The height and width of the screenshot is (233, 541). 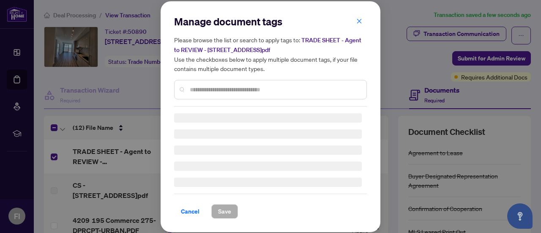 I want to click on h5: Please browse the list or search to apply tags to: Use the checkboxes below to apply multiple doc..., so click(x=271, y=54).